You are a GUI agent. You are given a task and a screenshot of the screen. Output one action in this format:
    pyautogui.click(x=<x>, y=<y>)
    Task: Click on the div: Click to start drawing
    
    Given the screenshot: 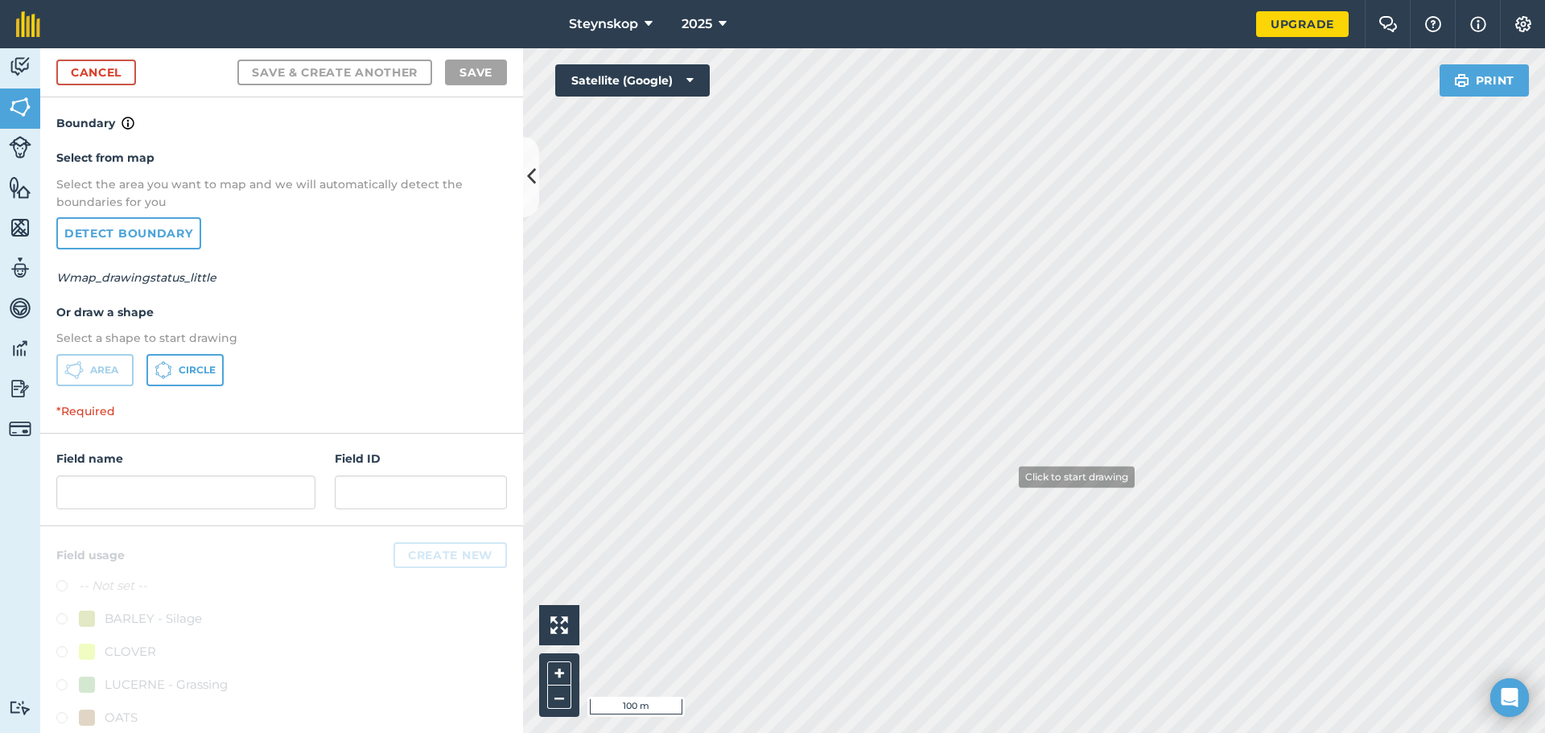 What is the action you would take?
    pyautogui.click(x=1077, y=476)
    